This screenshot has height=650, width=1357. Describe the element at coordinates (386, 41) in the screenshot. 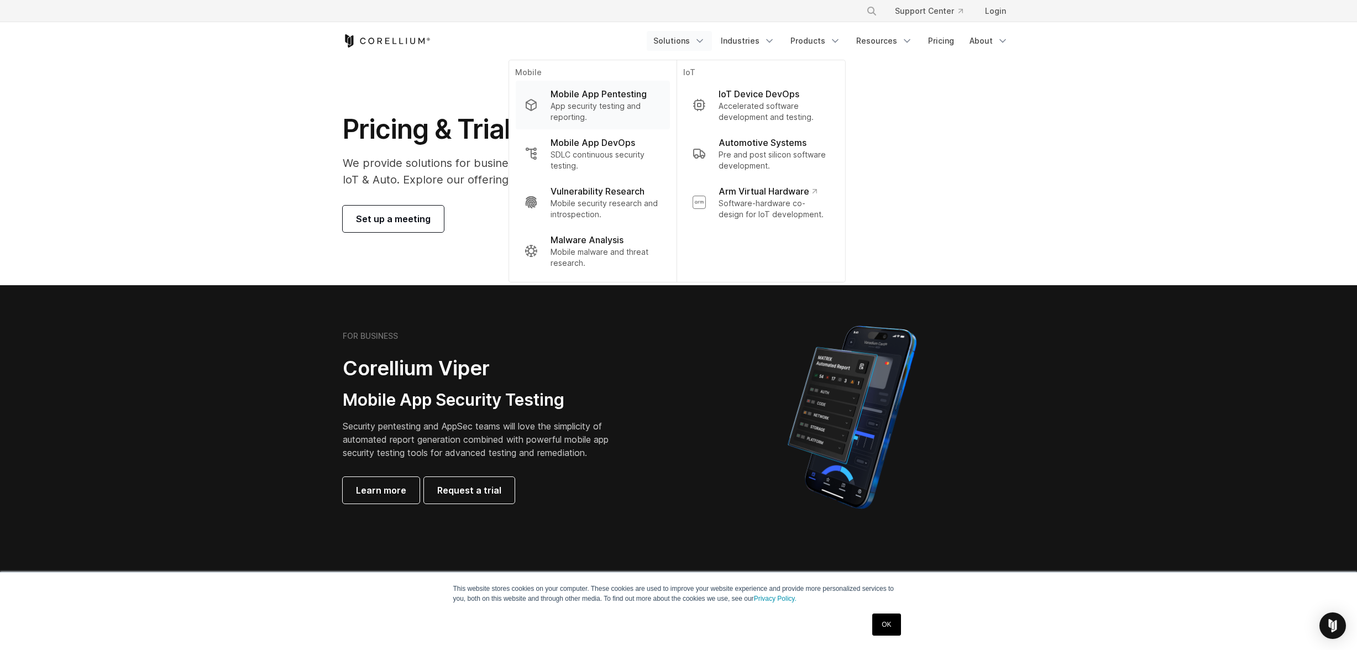

I see `a: Corellium Home` at that location.